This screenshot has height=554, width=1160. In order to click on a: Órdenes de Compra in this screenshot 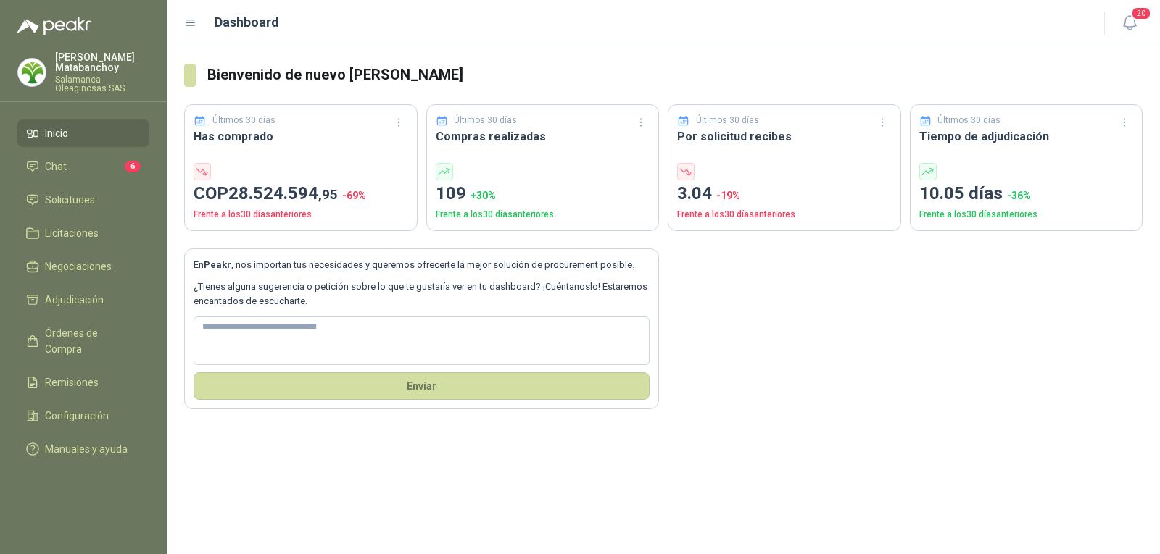, I will do `click(83, 341)`.